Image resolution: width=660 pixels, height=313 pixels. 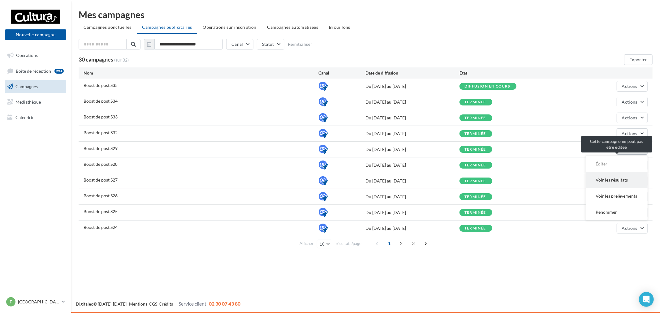 I want to click on span: 1, so click(x=389, y=243).